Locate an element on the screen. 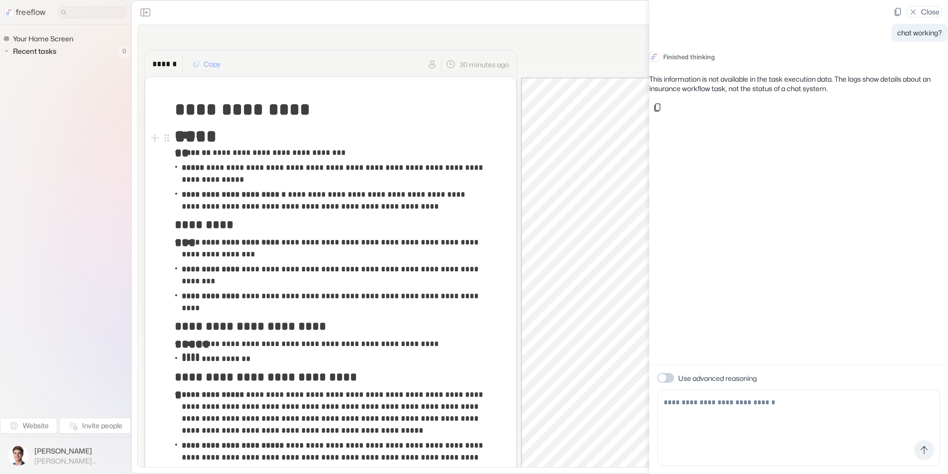 The image size is (948, 474). span: Recent tasks is located at coordinates (35, 51).